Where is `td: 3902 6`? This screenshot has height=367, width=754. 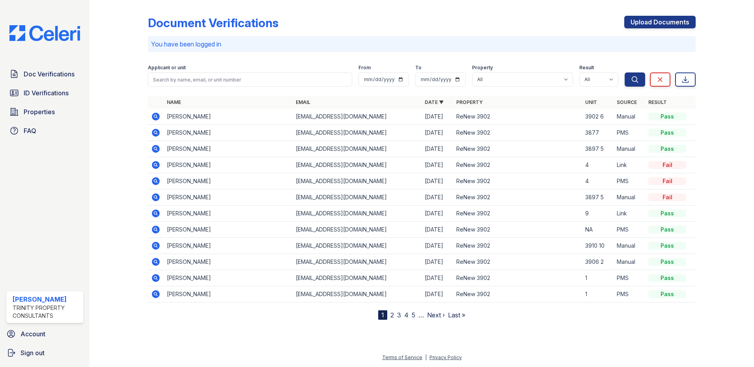
td: 3902 6 is located at coordinates (598, 117).